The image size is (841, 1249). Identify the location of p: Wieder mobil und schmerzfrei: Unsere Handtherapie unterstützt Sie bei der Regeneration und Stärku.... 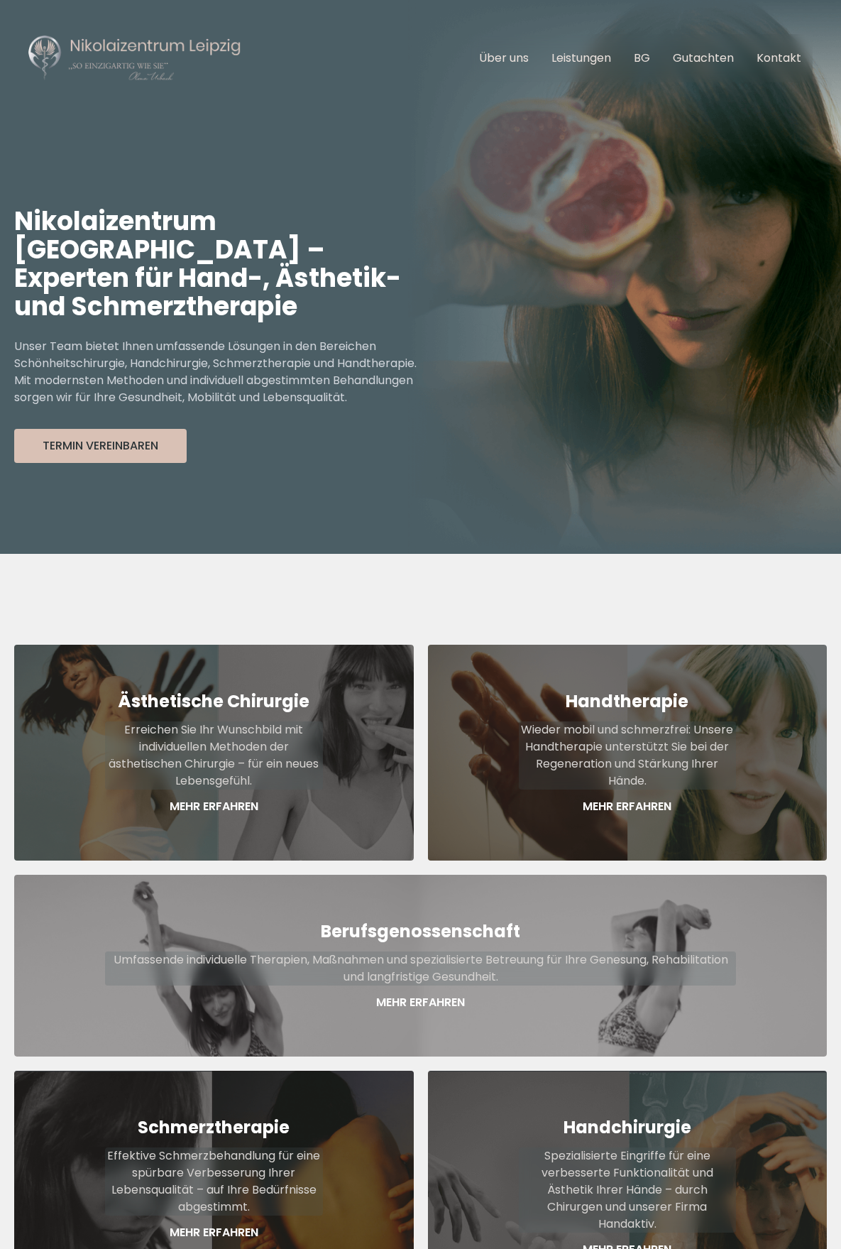
(628, 756).